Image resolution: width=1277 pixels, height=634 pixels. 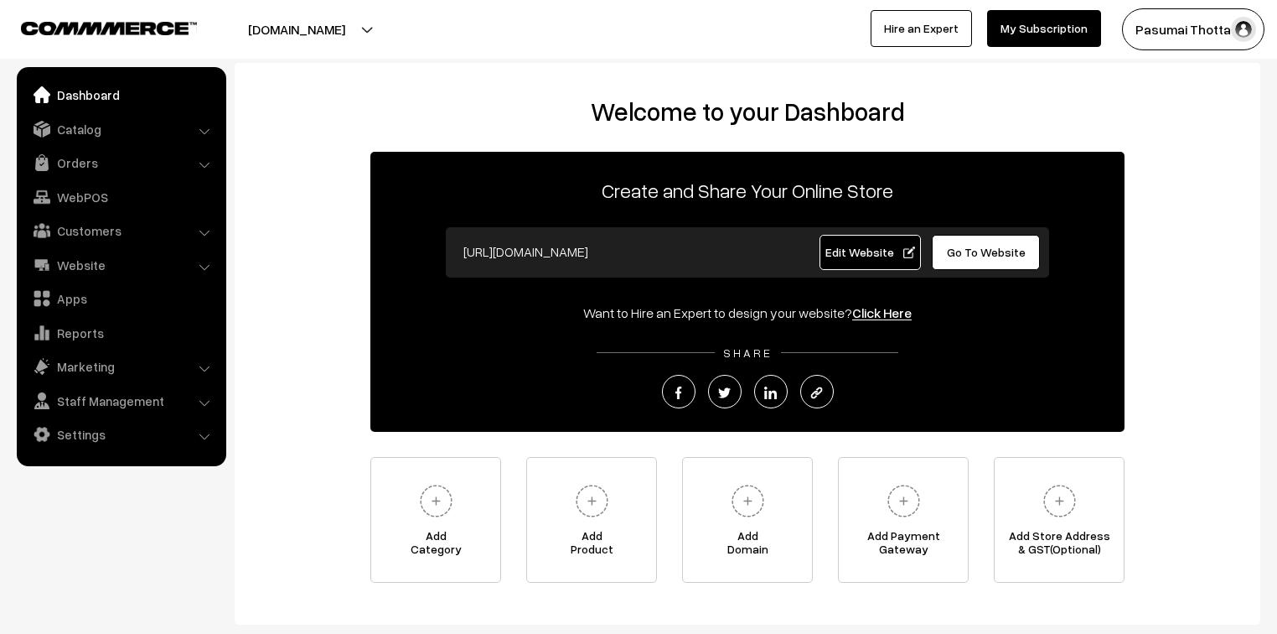 I want to click on a: AddDomain, so click(x=747, y=520).